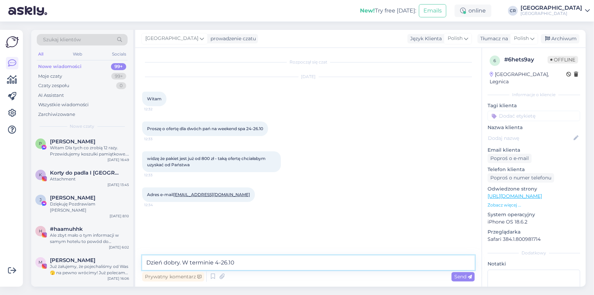 The width and height of the screenshot is (594, 295). What do you see at coordinates (534, 232) in the screenshot?
I see `p: Przeglądarka` at bounding box center [534, 232].